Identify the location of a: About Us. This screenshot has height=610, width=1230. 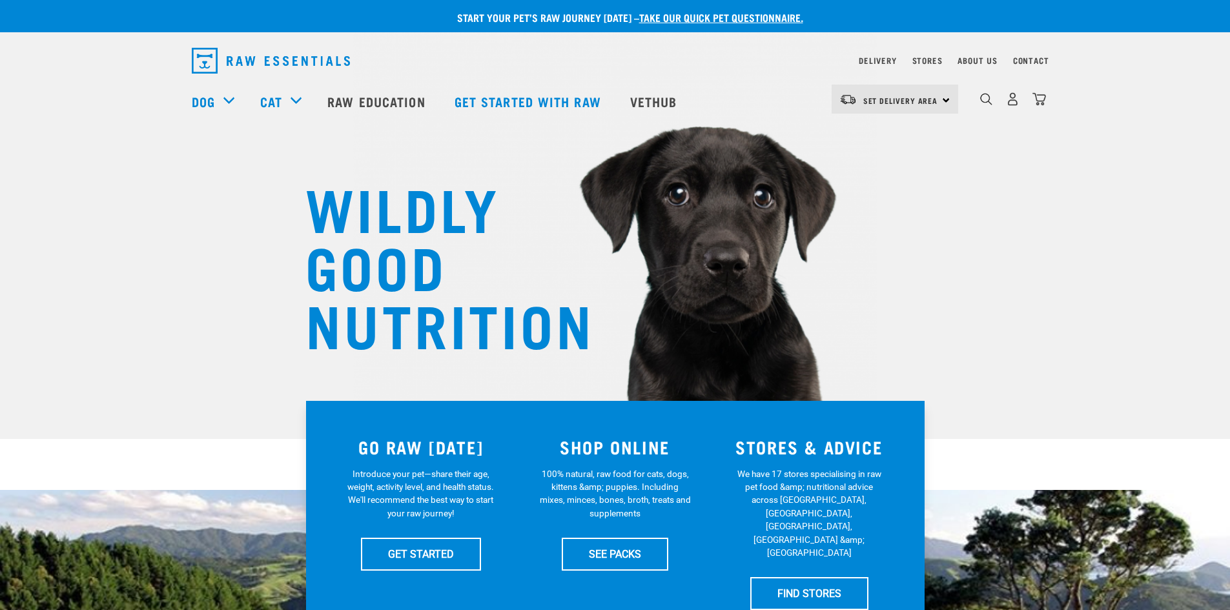
(977, 60).